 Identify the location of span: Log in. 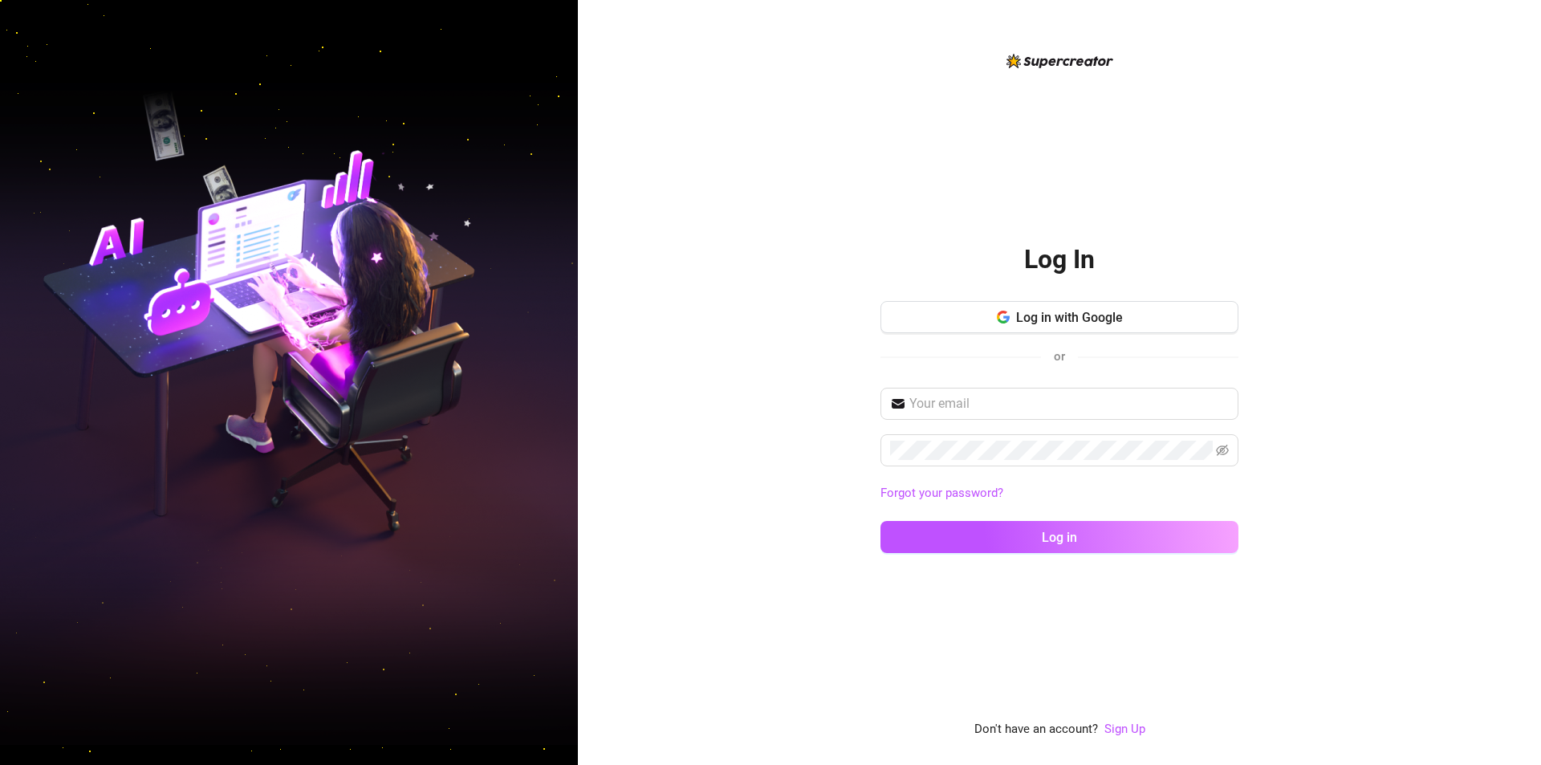
(1059, 537).